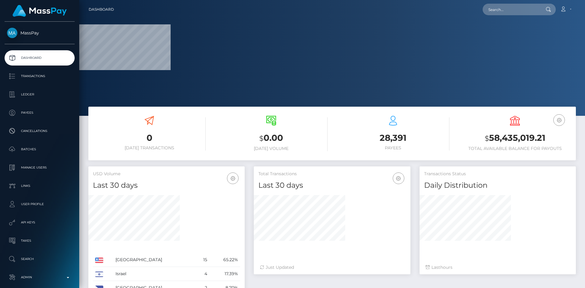 Image resolution: width=585 pixels, height=288 pixels. What do you see at coordinates (224, 274) in the screenshot?
I see `td: 17.39%` at bounding box center [224, 274].